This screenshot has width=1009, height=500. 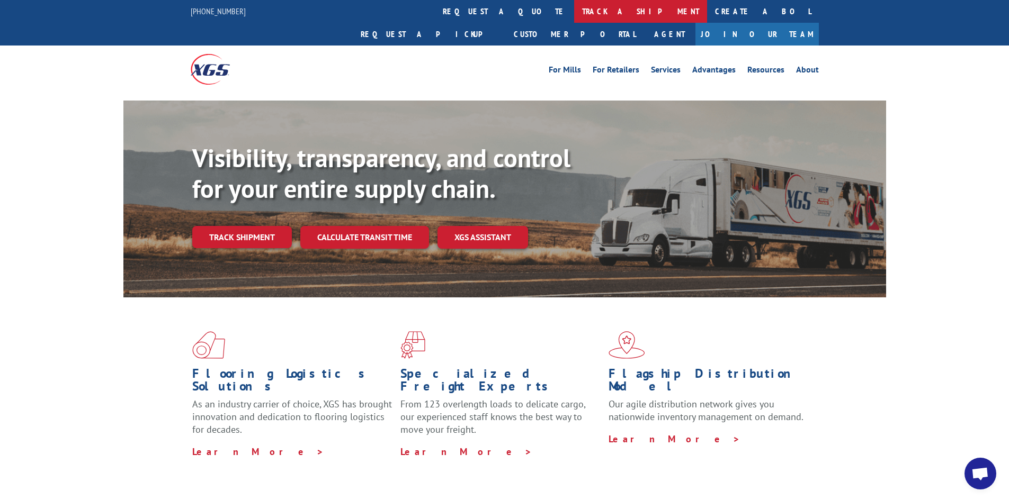 What do you see at coordinates (482, 237) in the screenshot?
I see `a: XGS ASSISTANT` at bounding box center [482, 237].